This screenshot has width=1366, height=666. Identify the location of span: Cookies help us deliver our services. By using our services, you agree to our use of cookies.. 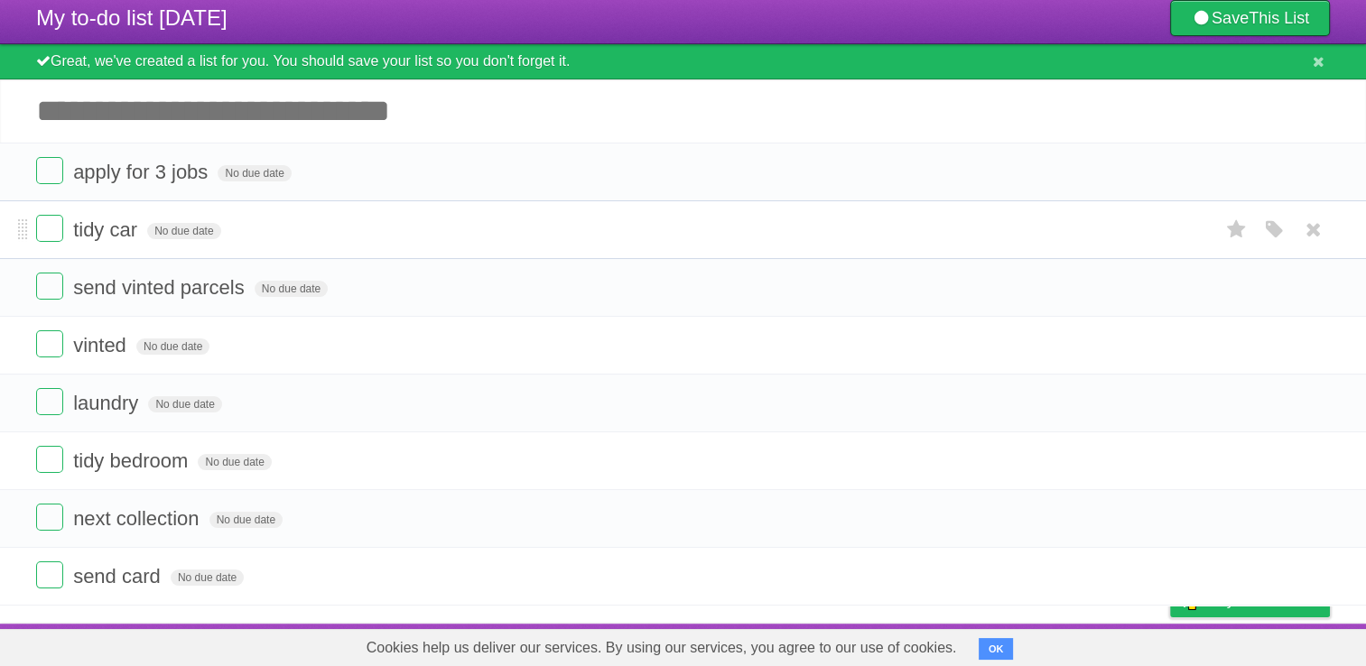
(662, 648).